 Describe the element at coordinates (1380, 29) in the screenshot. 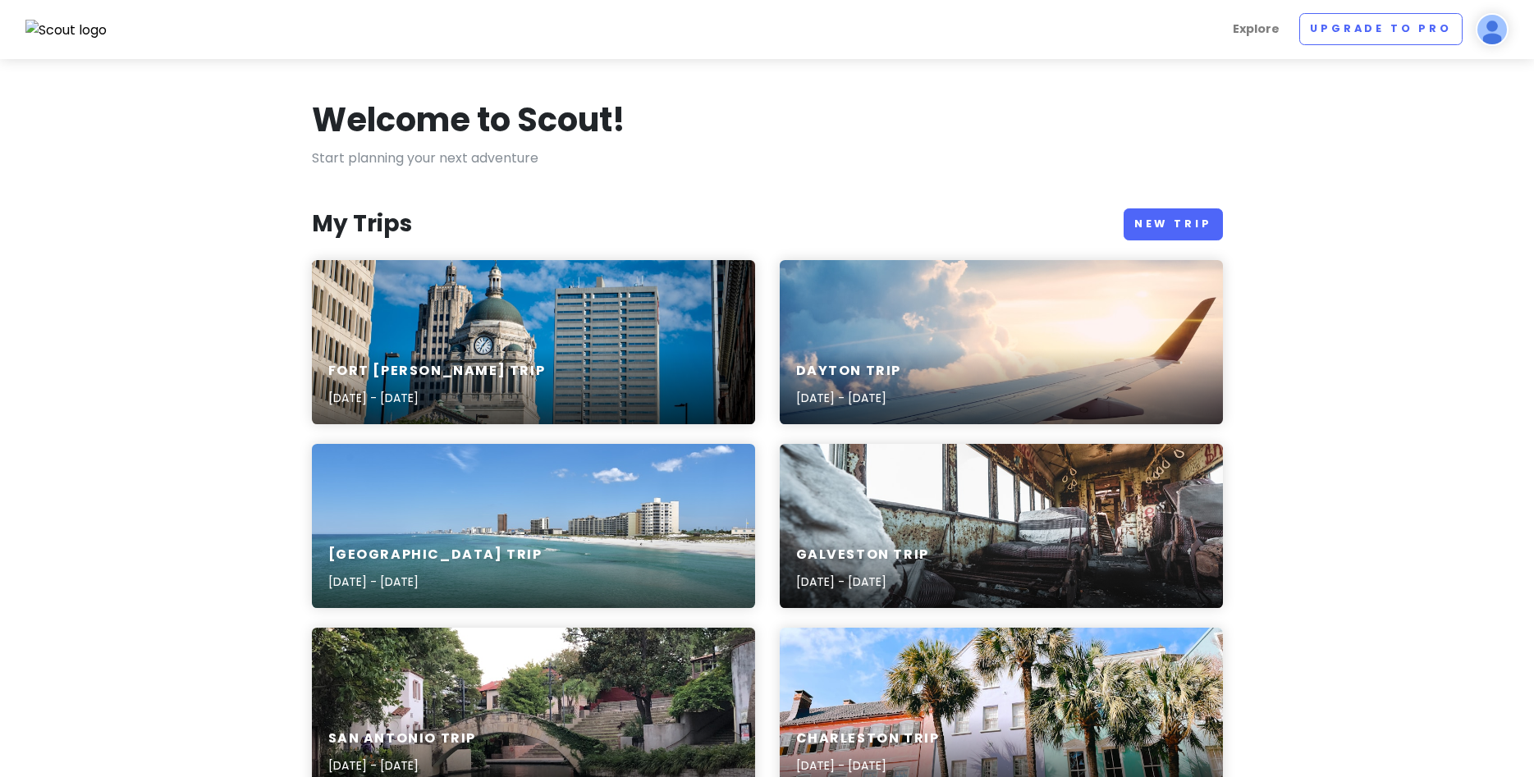

I see `a: Upgrade to Pro` at that location.